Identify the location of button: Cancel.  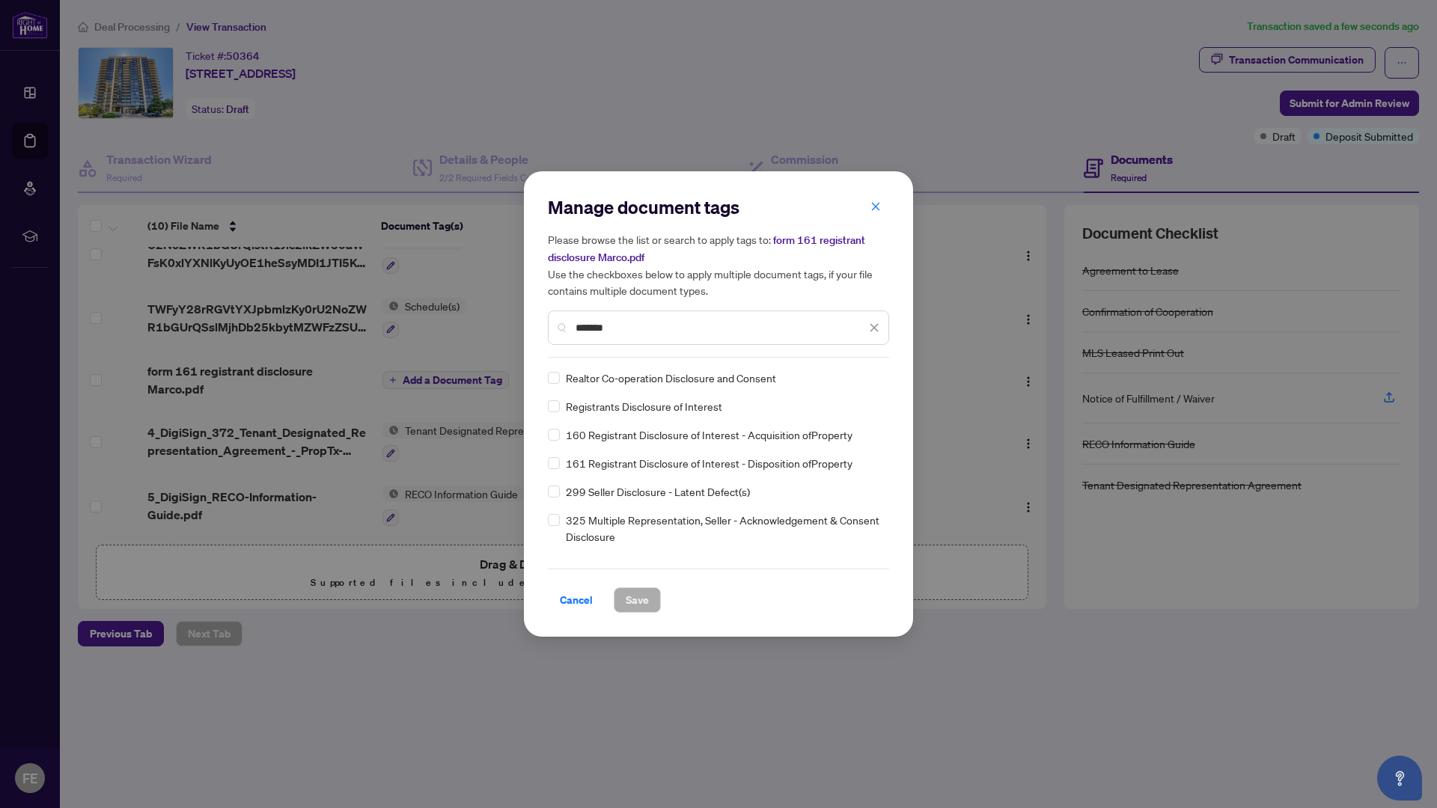
(576, 600).